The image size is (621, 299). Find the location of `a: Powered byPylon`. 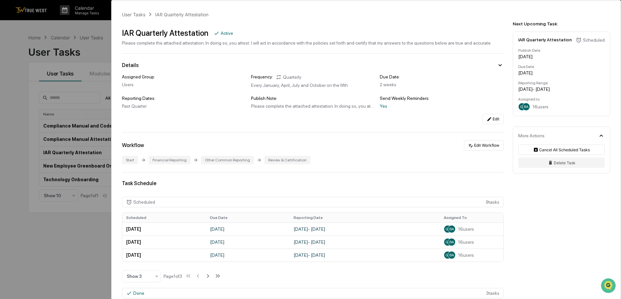

a: Powered byPylon is located at coordinates (62, 113).